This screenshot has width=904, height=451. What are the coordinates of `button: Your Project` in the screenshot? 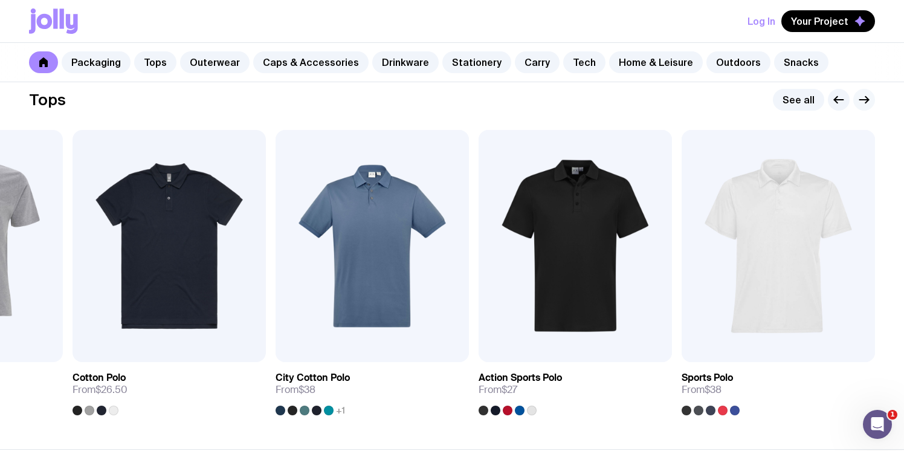 It's located at (827, 21).